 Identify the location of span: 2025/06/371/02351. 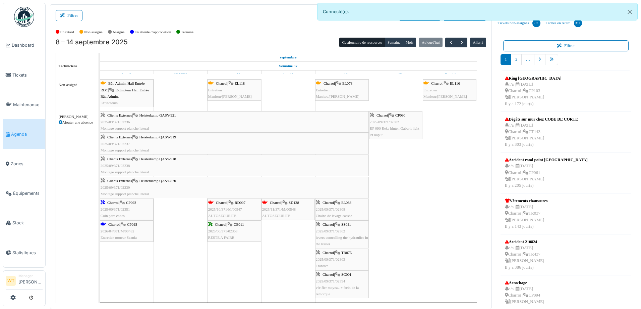
(115, 209).